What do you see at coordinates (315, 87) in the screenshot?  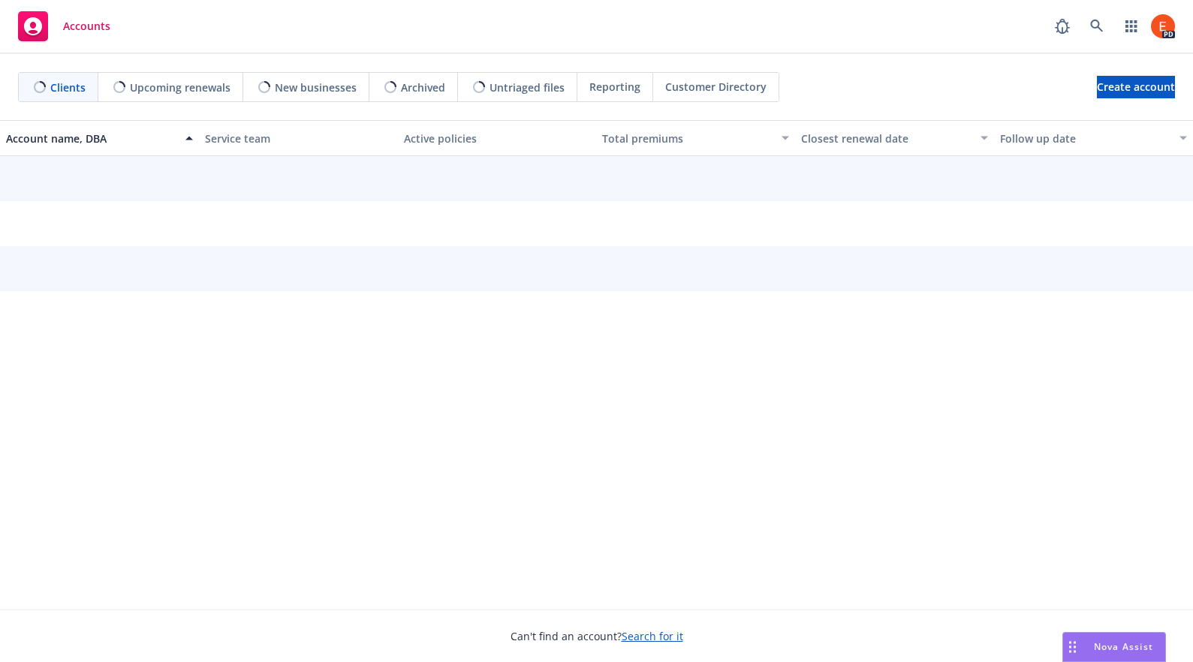 I see `span: New businesses` at bounding box center [315, 87].